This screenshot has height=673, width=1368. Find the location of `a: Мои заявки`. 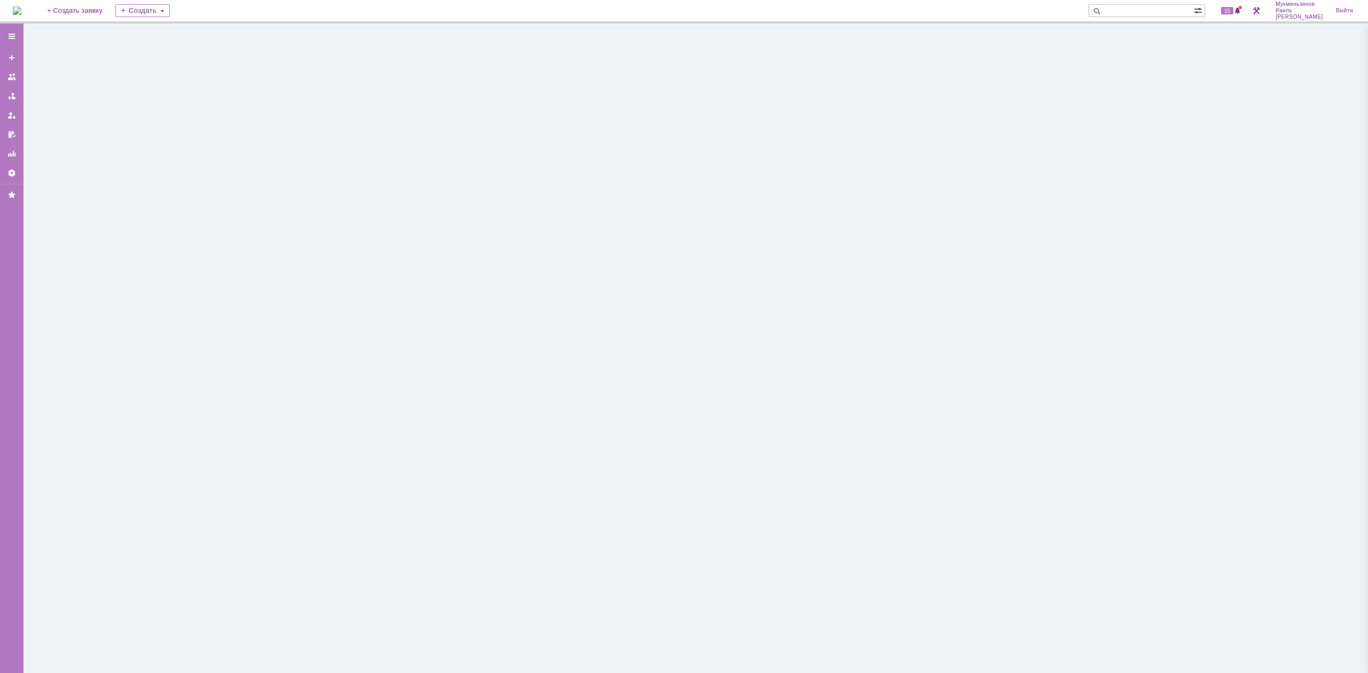

a: Мои заявки is located at coordinates (12, 115).